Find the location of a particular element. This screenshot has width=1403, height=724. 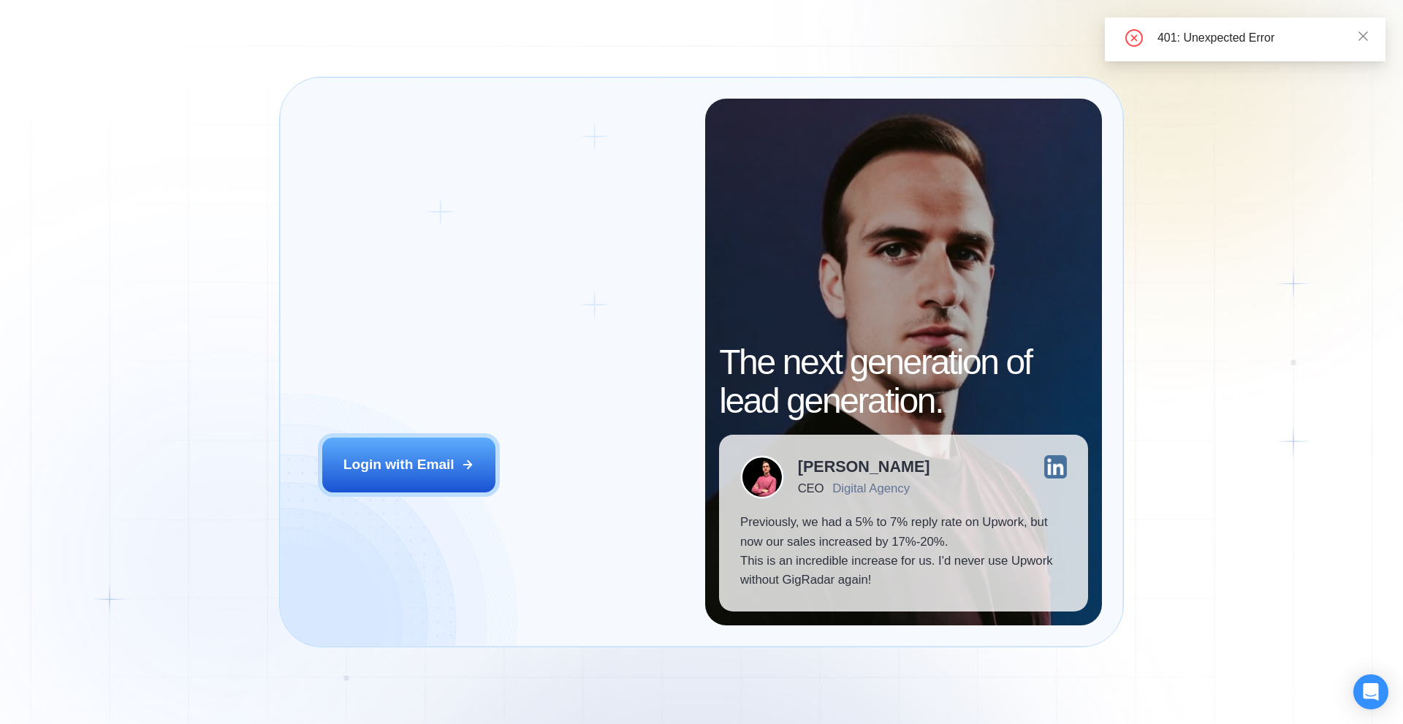

div: 401: Unexpected Error is located at coordinates (1263, 38).